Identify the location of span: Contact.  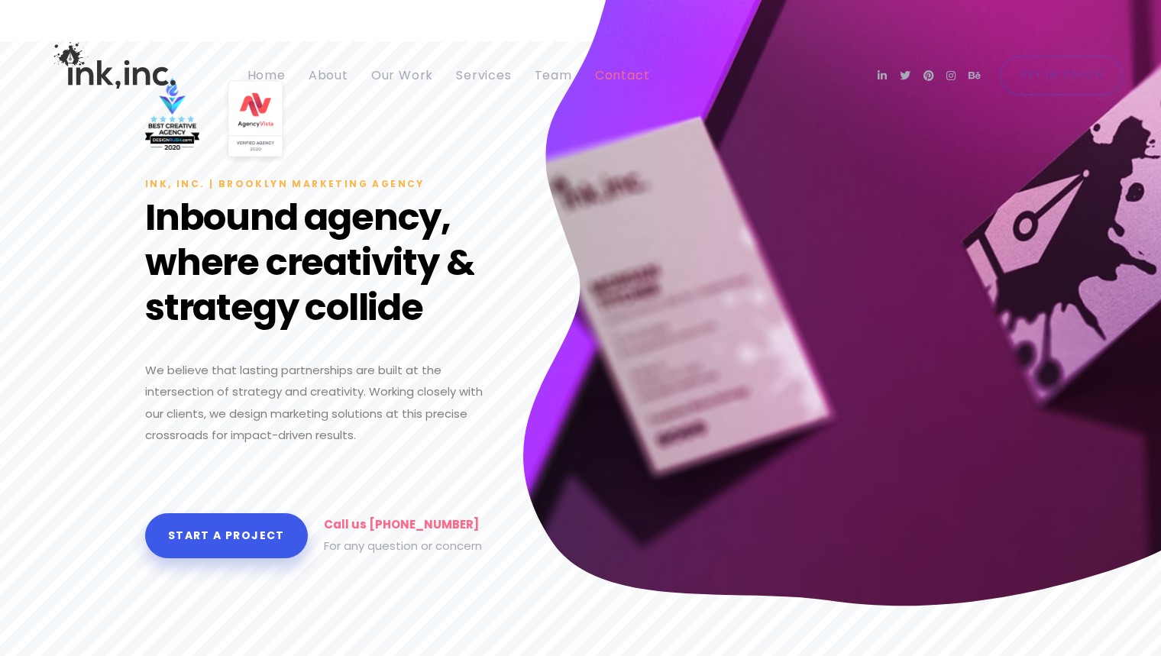
(622, 75).